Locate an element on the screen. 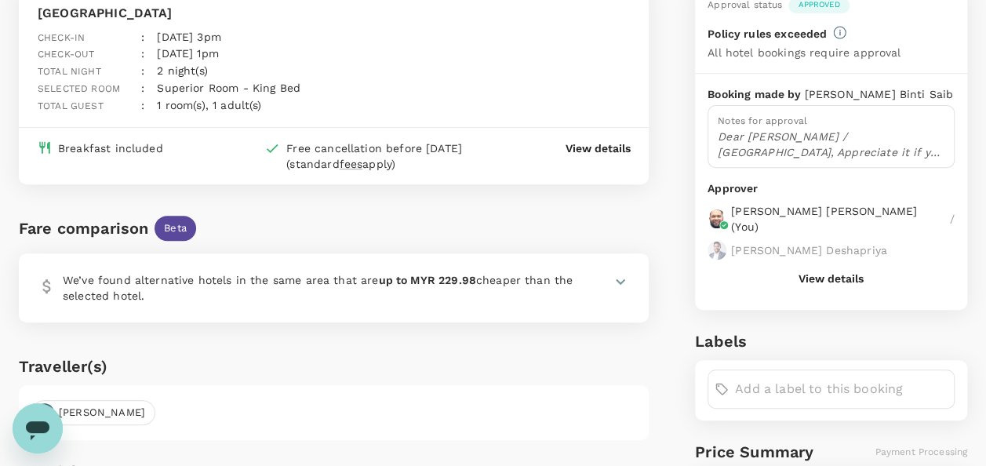  h6: Labels is located at coordinates (831, 341).